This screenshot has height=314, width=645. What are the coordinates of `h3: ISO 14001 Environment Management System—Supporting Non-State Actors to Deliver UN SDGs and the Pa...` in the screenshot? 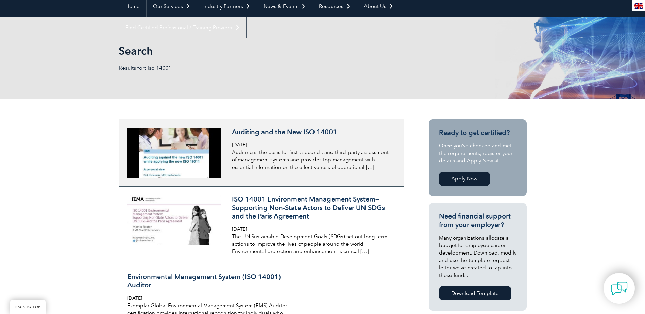 It's located at (313, 208).